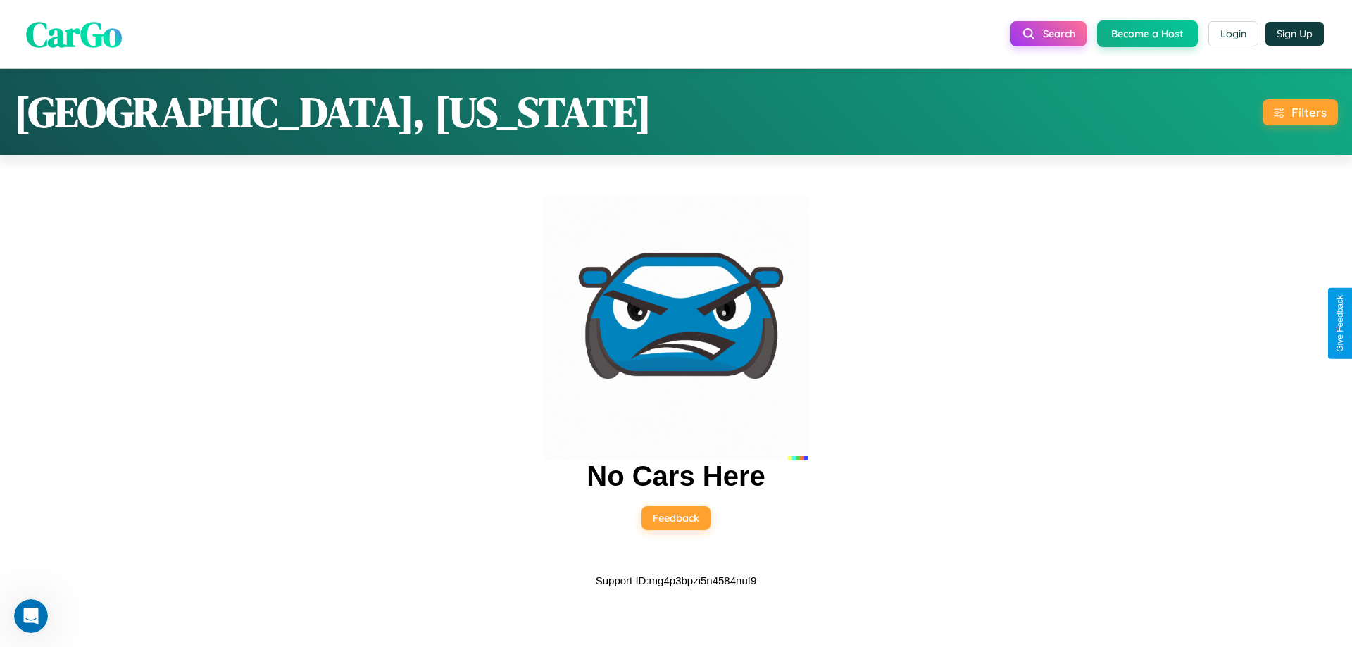 This screenshot has width=1352, height=647. Describe the element at coordinates (1340, 323) in the screenshot. I see `div: Give Feedback` at that location.